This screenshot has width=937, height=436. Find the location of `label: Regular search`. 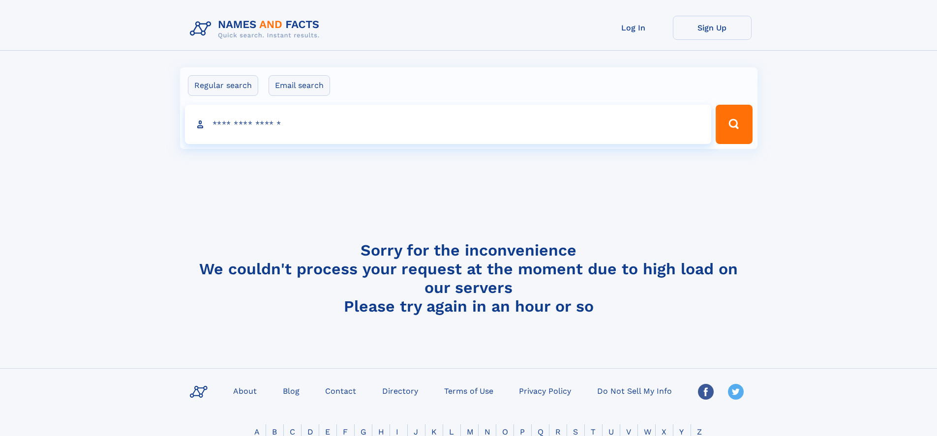

label: Regular search is located at coordinates (223, 86).